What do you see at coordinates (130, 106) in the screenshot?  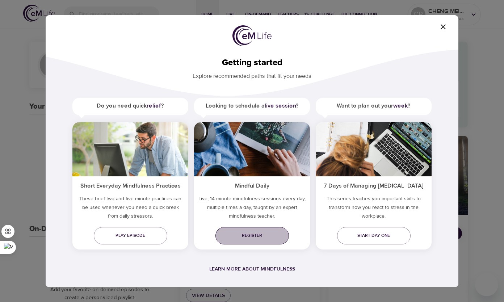 I see `h5: Do you need quick ?` at bounding box center [130, 106].